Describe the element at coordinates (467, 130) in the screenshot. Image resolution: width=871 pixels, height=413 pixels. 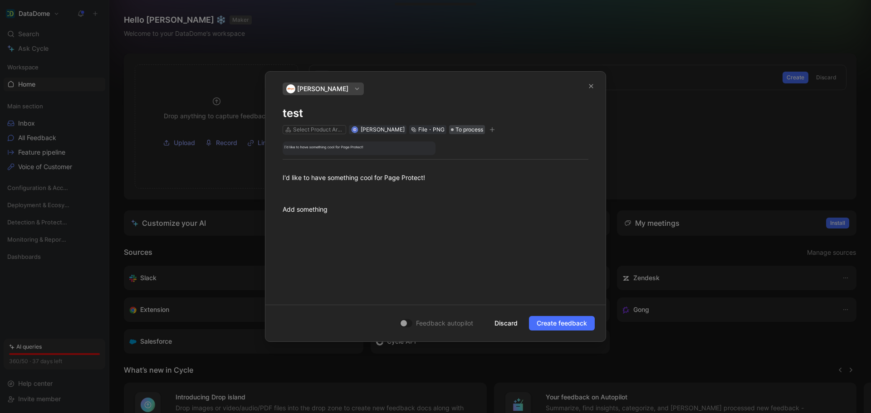
I see `div: To process` at that location.